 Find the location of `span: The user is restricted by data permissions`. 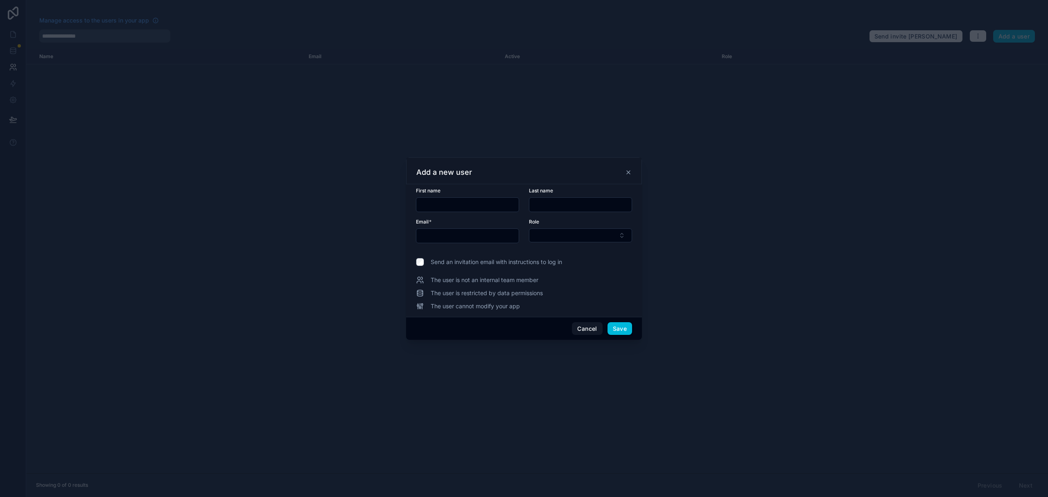

span: The user is restricted by data permissions is located at coordinates (487, 293).